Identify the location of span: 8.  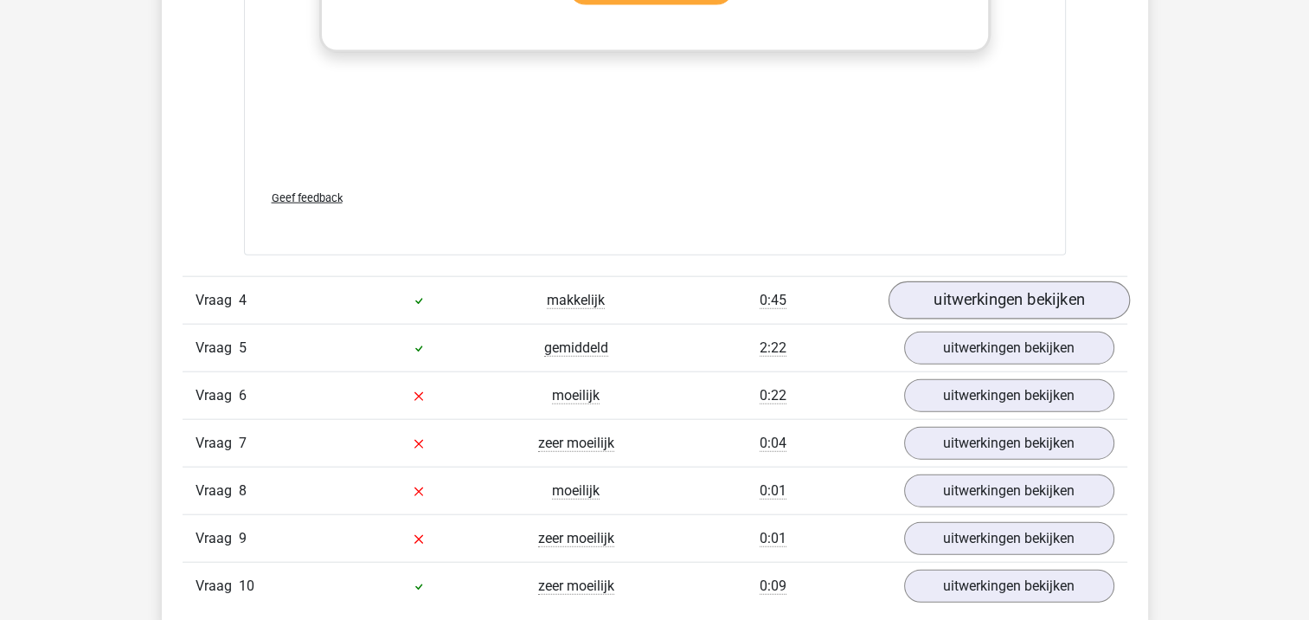
(242, 490).